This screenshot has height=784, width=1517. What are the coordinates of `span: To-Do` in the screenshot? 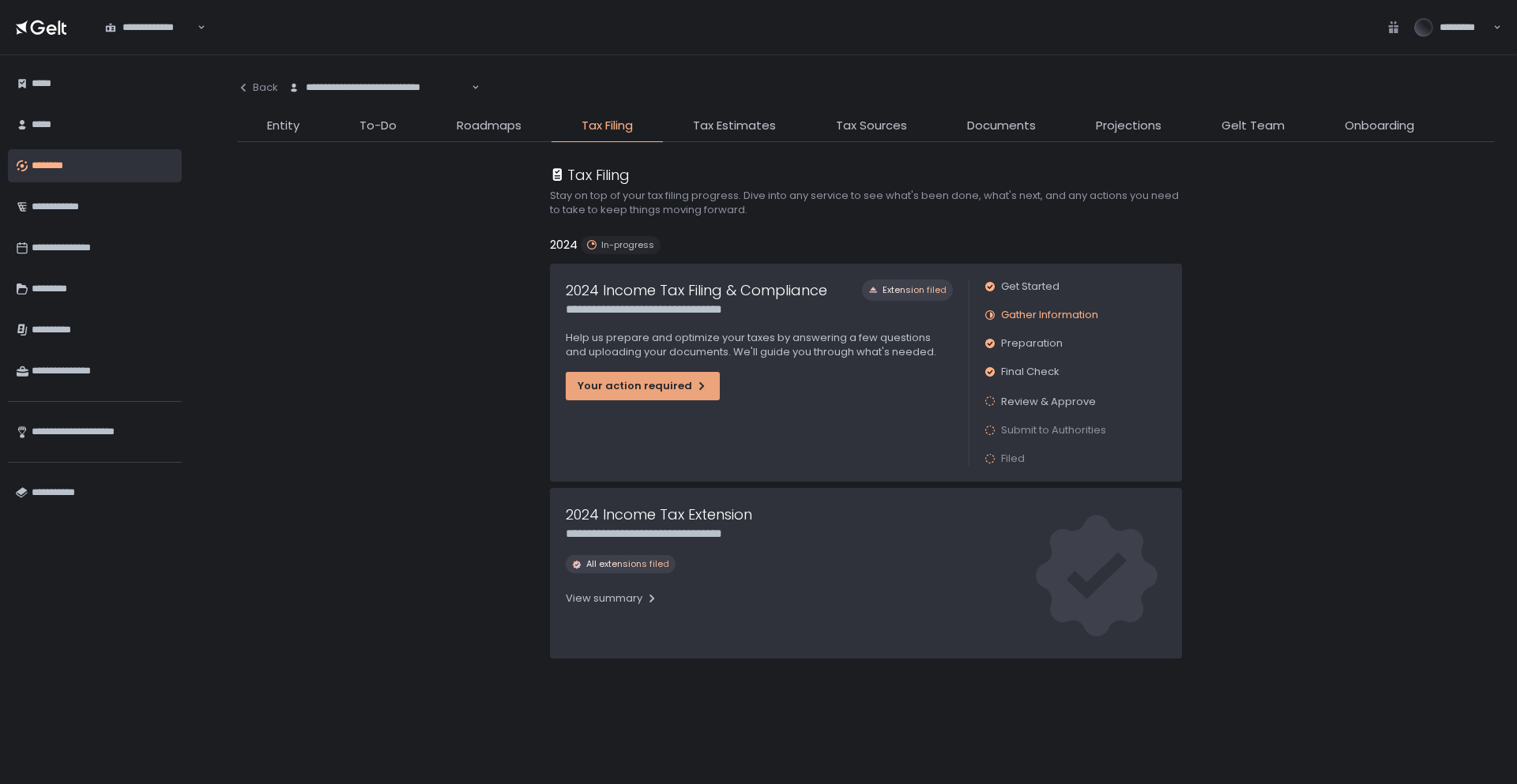 It's located at (378, 125).